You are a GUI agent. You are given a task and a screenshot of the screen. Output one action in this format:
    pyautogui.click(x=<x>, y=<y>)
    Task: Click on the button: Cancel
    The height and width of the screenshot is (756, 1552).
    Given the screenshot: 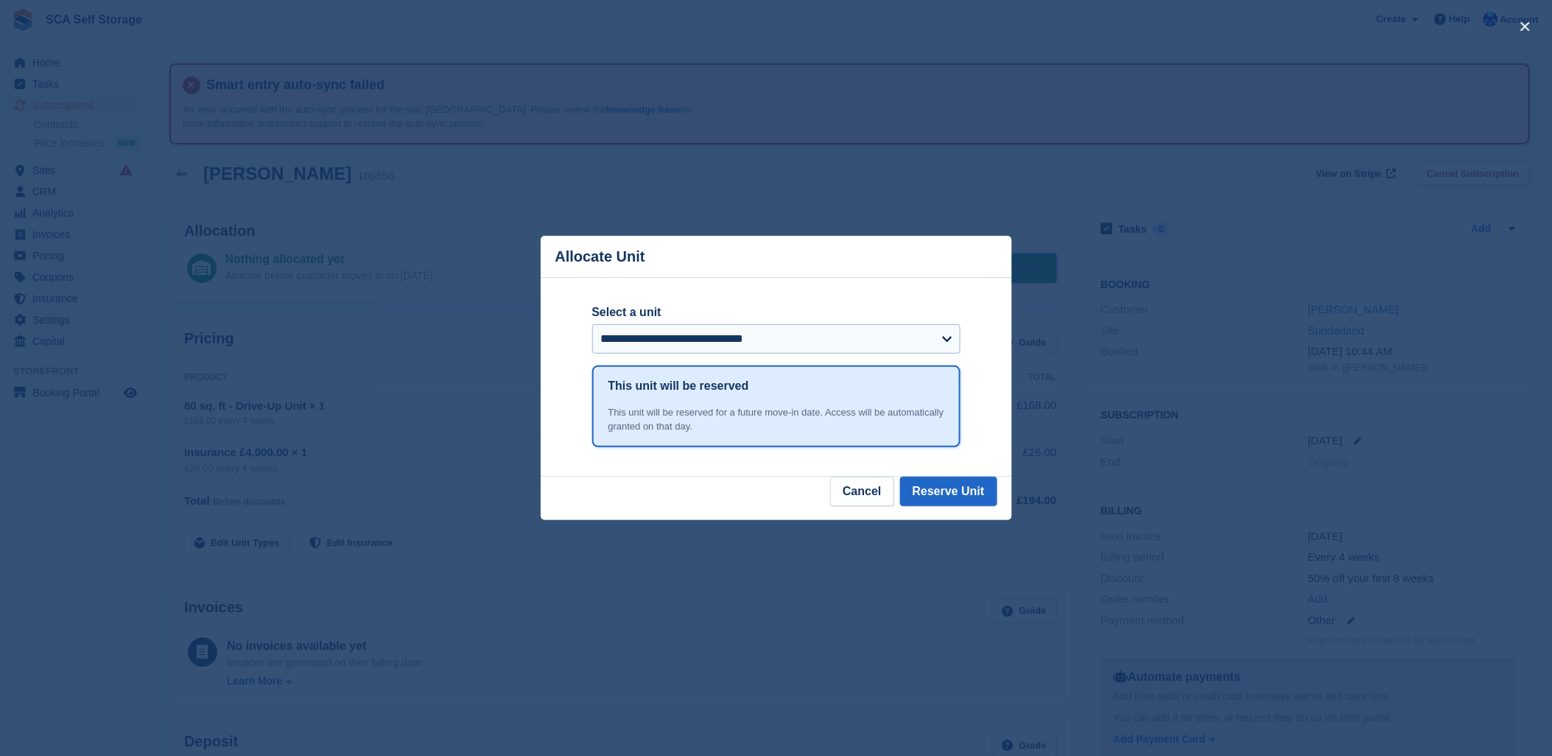 What is the action you would take?
    pyautogui.click(x=862, y=491)
    